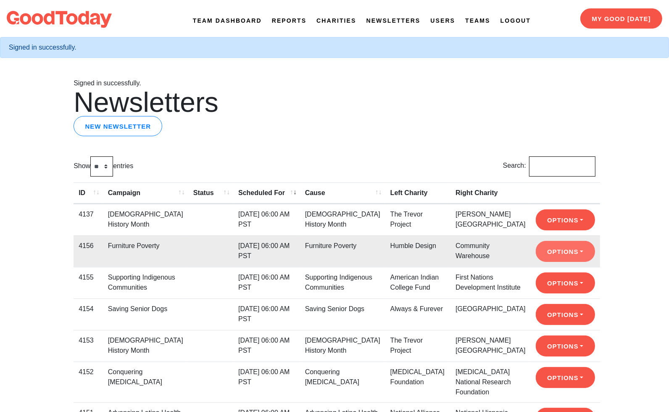 This screenshot has height=412, width=669. Describe the element at coordinates (210, 193) in the screenshot. I see `th: Status: activate to sort column ascending` at that location.